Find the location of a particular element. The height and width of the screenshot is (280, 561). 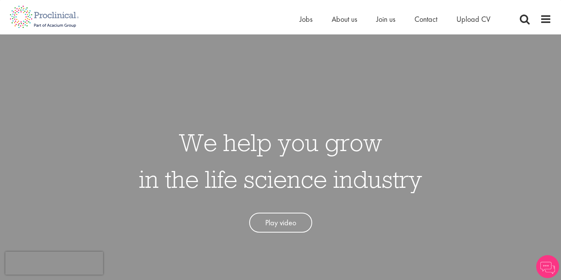

a: Jobs is located at coordinates (306, 19).